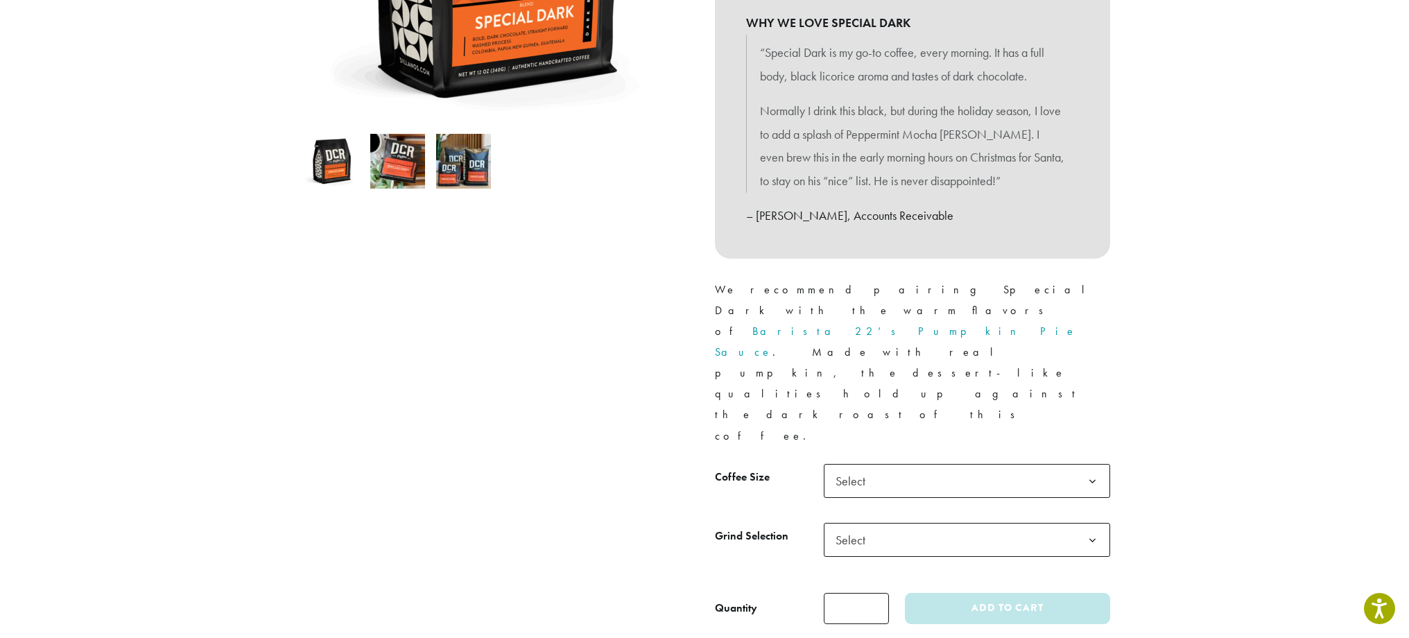 This screenshot has width=1409, height=638. Describe the element at coordinates (896, 341) in the screenshot. I see `a: Barista 22’s Pumpkin Pie Sauce` at that location.